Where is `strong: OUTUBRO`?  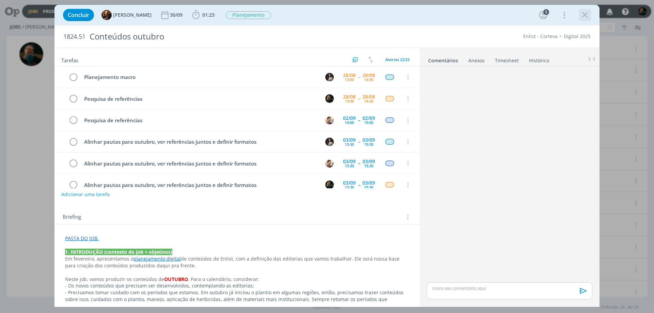 strong: OUTUBRO is located at coordinates (176, 279).